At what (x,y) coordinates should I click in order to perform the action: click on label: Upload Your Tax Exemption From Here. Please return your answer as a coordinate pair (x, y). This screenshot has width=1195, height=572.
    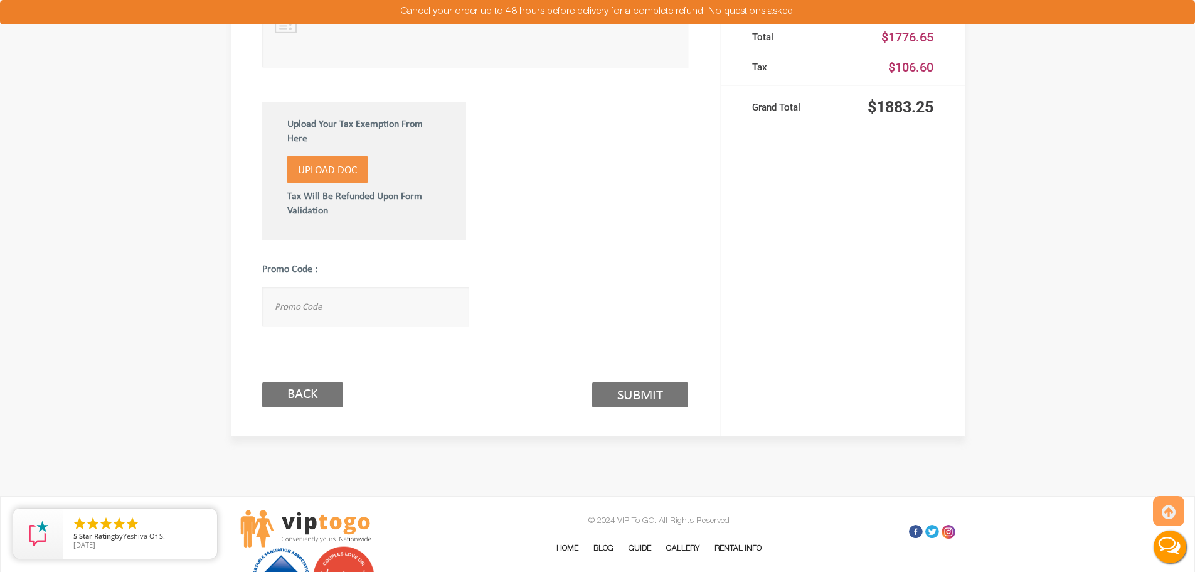
    Looking at the image, I should click on (365, 135).